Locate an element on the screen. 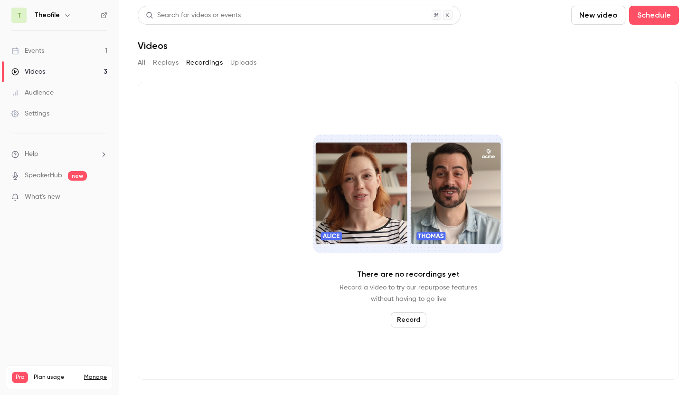 This screenshot has width=698, height=395. div: Events is located at coordinates (28, 51).